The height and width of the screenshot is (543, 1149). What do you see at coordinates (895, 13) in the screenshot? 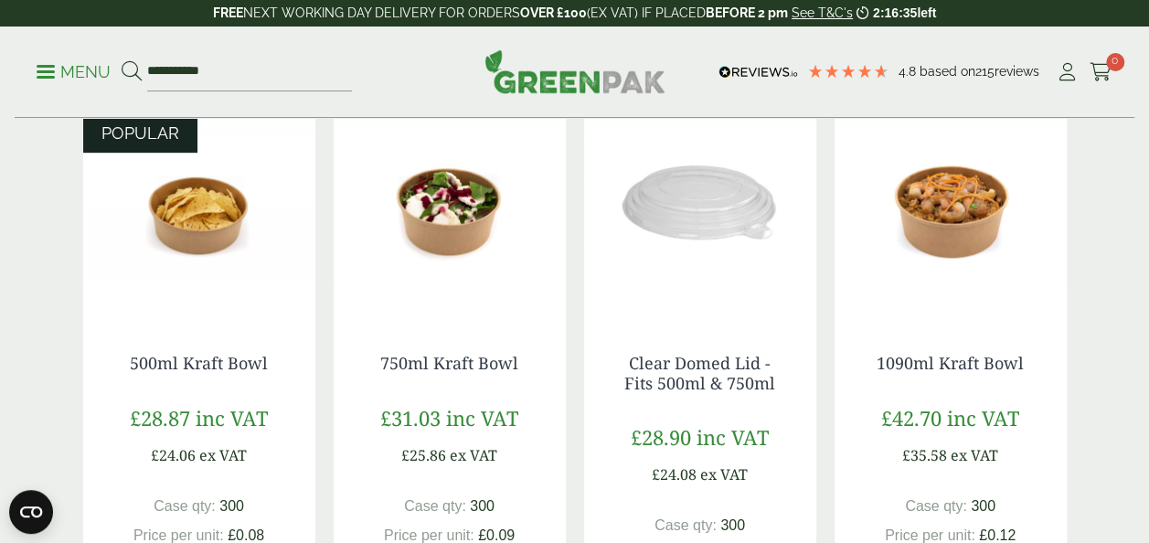
I see `span: 2:16:35` at bounding box center [895, 13].